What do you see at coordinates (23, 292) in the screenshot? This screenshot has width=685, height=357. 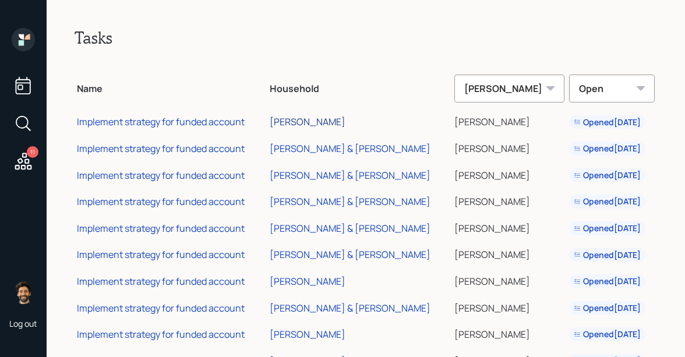 I see `img: eric-schwartz-headshot.png` at bounding box center [23, 292].